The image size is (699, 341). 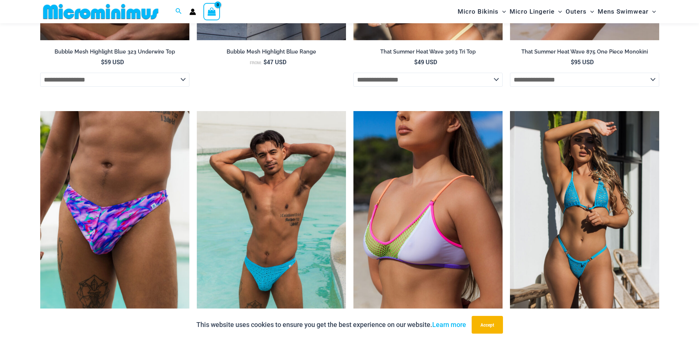 What do you see at coordinates (112, 62) in the screenshot?
I see `bdi: 59 USD` at bounding box center [112, 62].